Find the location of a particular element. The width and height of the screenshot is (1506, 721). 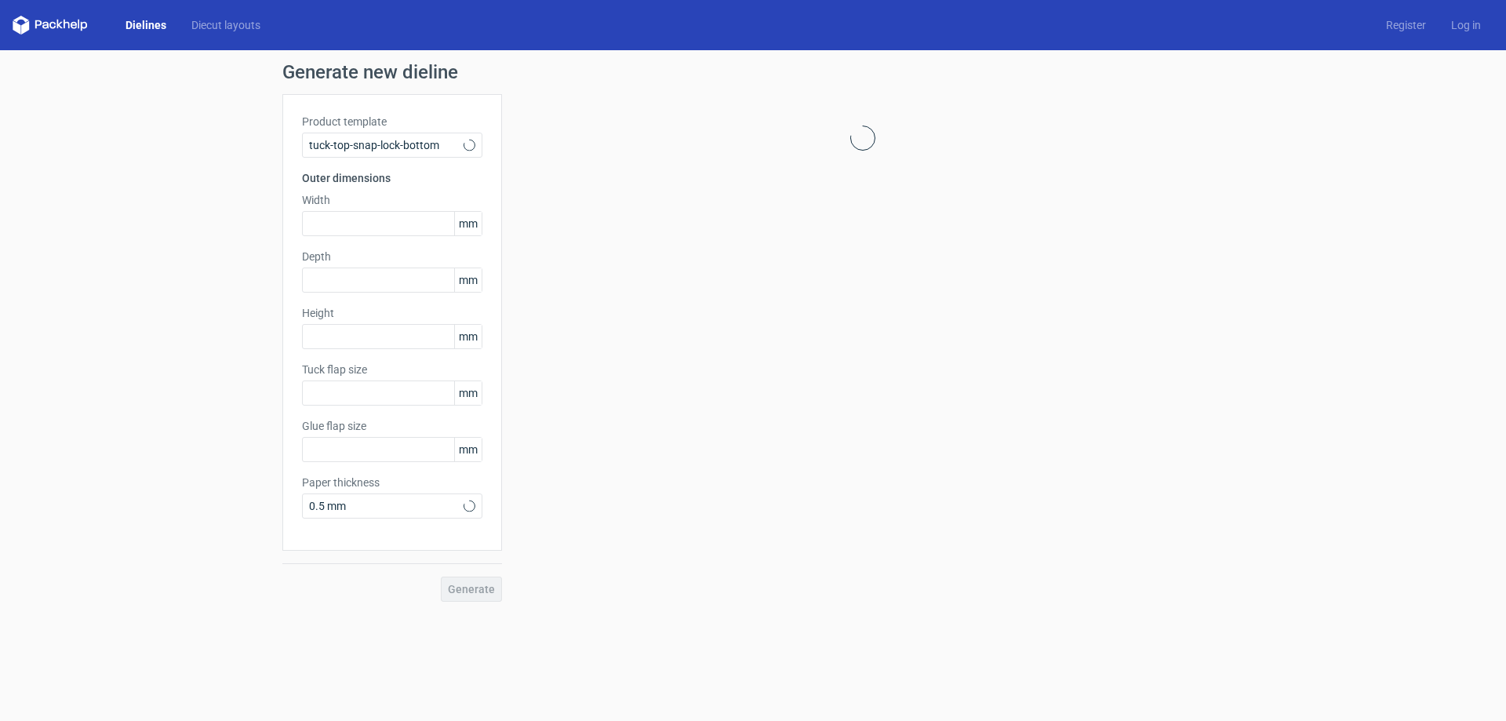

span: 0.5 mm is located at coordinates (386, 506).